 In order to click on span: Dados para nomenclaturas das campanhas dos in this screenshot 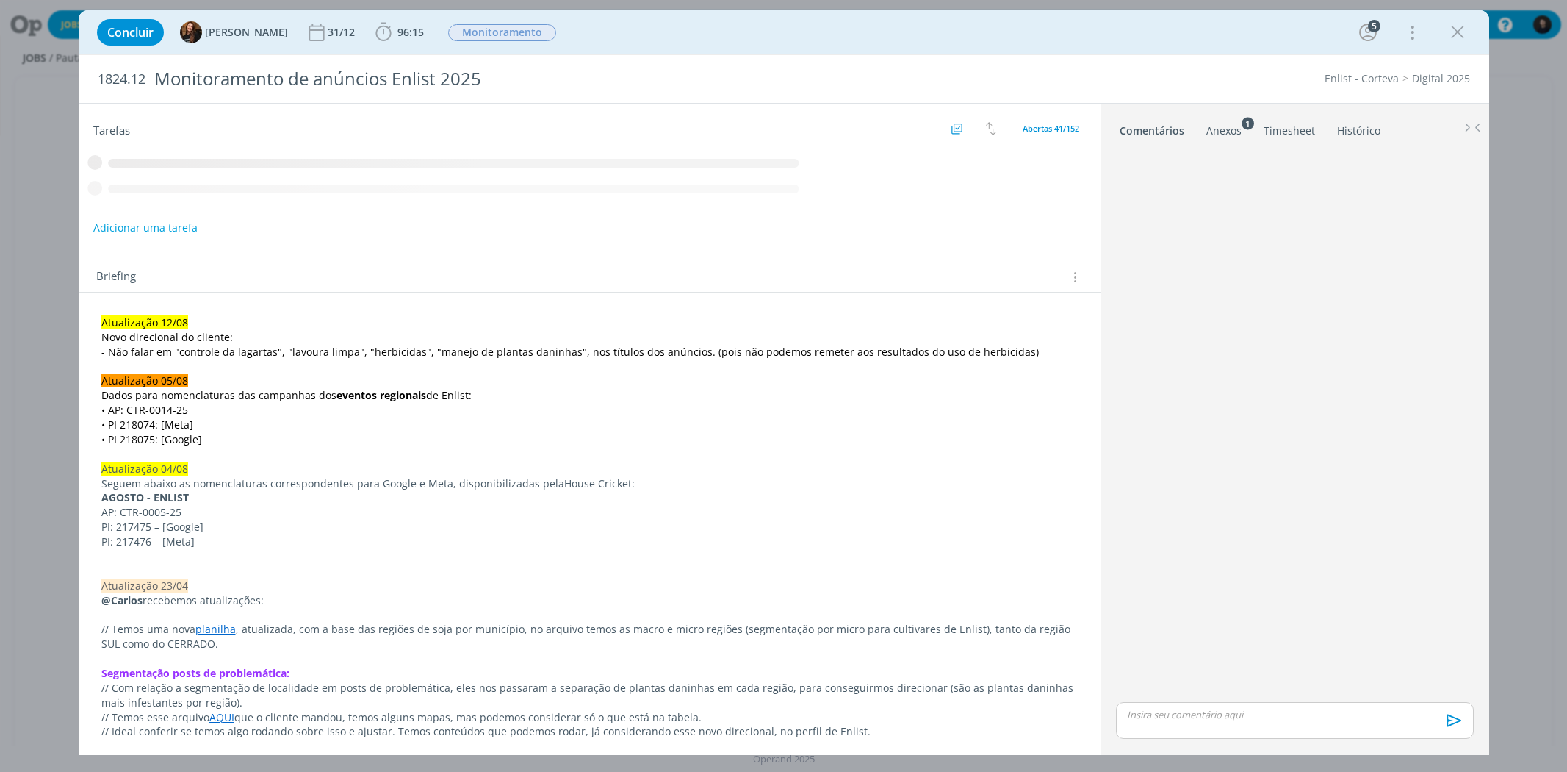, I will do `click(219, 395)`.